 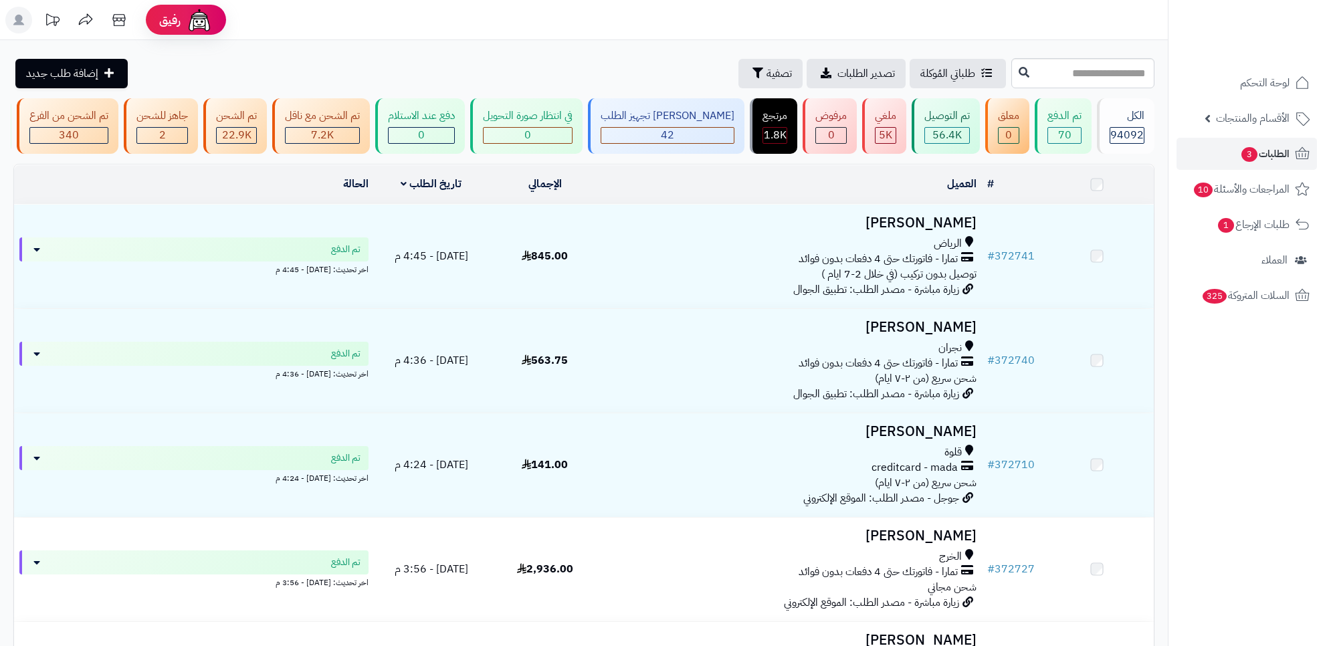 I want to click on a: العميل, so click(x=962, y=184).